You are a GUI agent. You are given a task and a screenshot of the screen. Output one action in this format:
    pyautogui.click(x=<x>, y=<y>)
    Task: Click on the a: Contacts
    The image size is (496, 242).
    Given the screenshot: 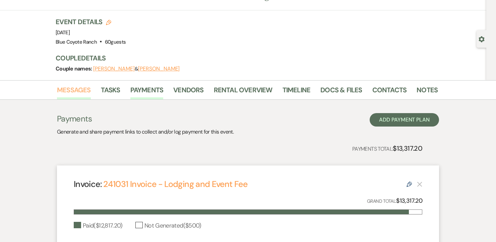 What is the action you would take?
    pyautogui.click(x=390, y=92)
    